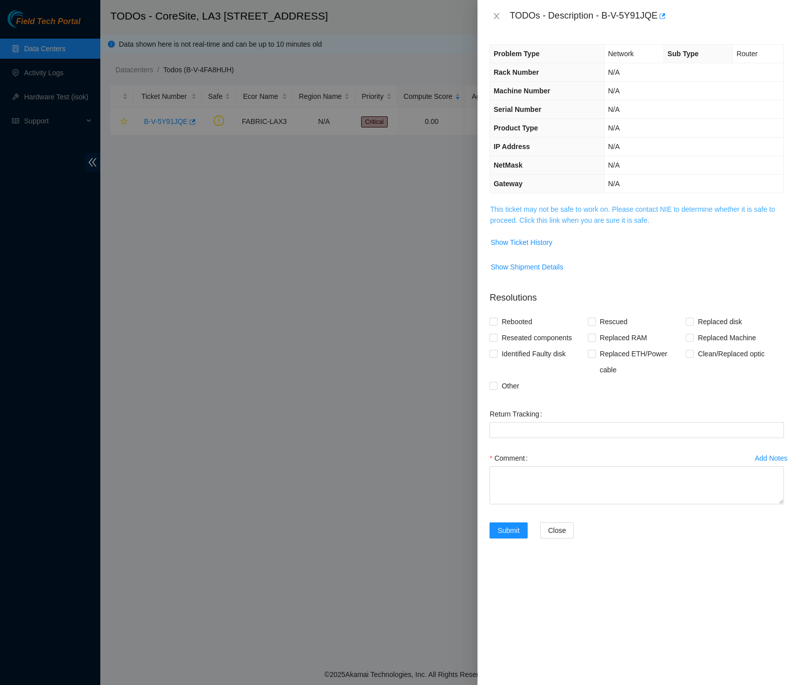 Image resolution: width=796 pixels, height=685 pixels. I want to click on span: Submit, so click(509, 530).